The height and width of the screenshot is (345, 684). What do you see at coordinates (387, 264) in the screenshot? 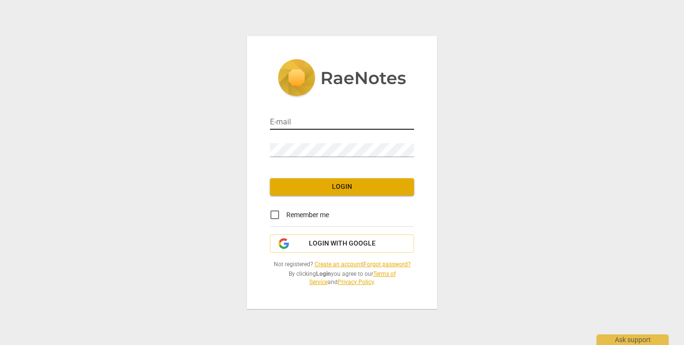
I see `a: Forgot password?` at bounding box center [387, 264].